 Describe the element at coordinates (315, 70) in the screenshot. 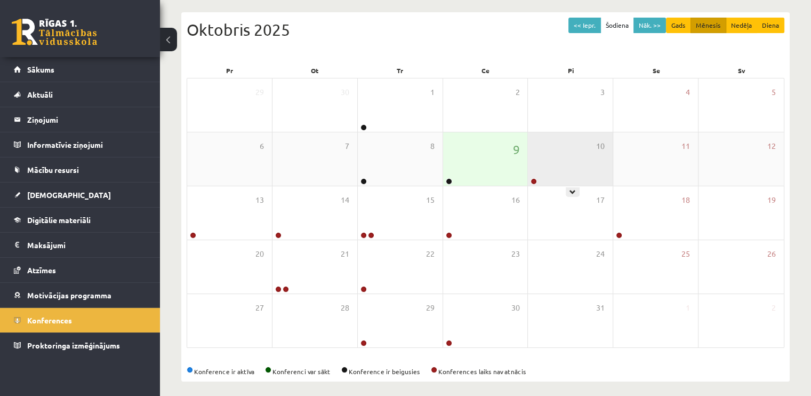

I see `div: Ot` at that location.